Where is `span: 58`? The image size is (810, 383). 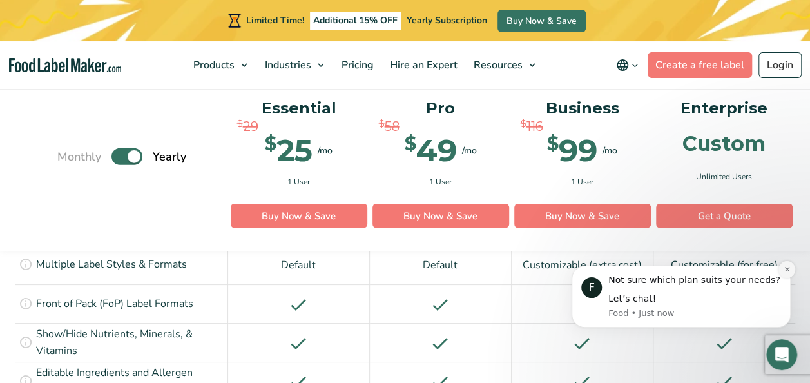
span: 58 is located at coordinates (392, 126).